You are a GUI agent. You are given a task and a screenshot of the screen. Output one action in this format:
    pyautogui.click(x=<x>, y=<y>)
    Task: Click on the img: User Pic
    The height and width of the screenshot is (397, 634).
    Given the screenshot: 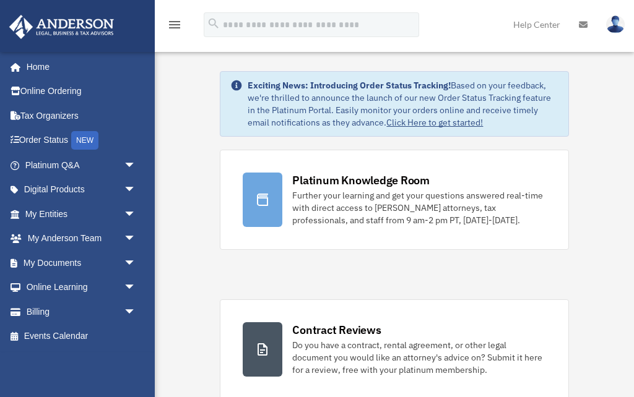 What is the action you would take?
    pyautogui.click(x=615, y=24)
    